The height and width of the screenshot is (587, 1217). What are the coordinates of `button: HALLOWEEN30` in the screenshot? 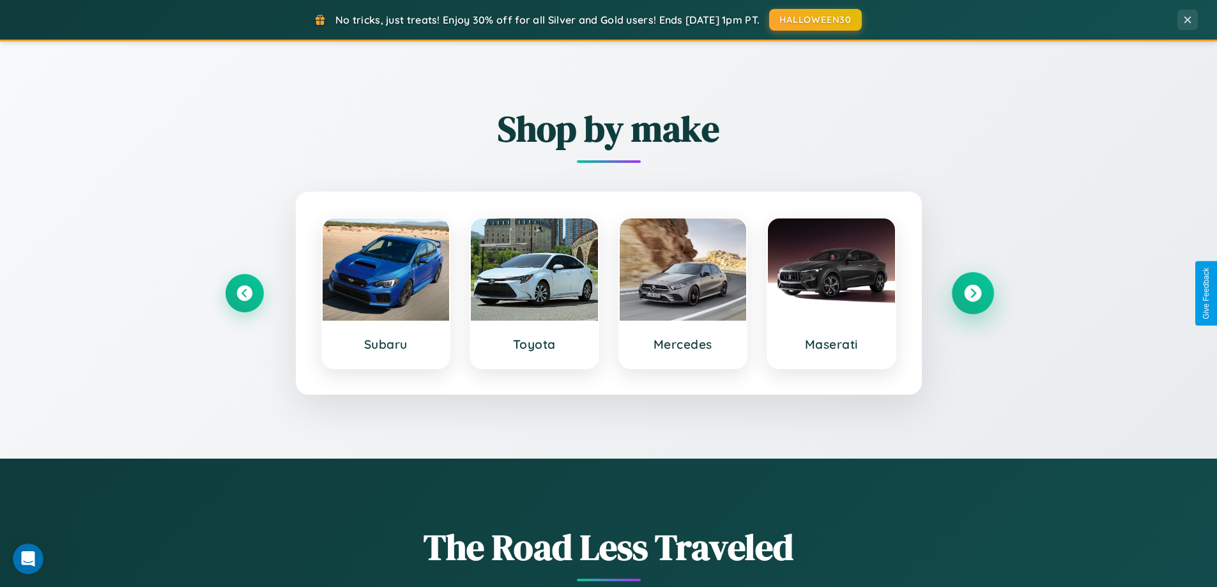 It's located at (815, 20).